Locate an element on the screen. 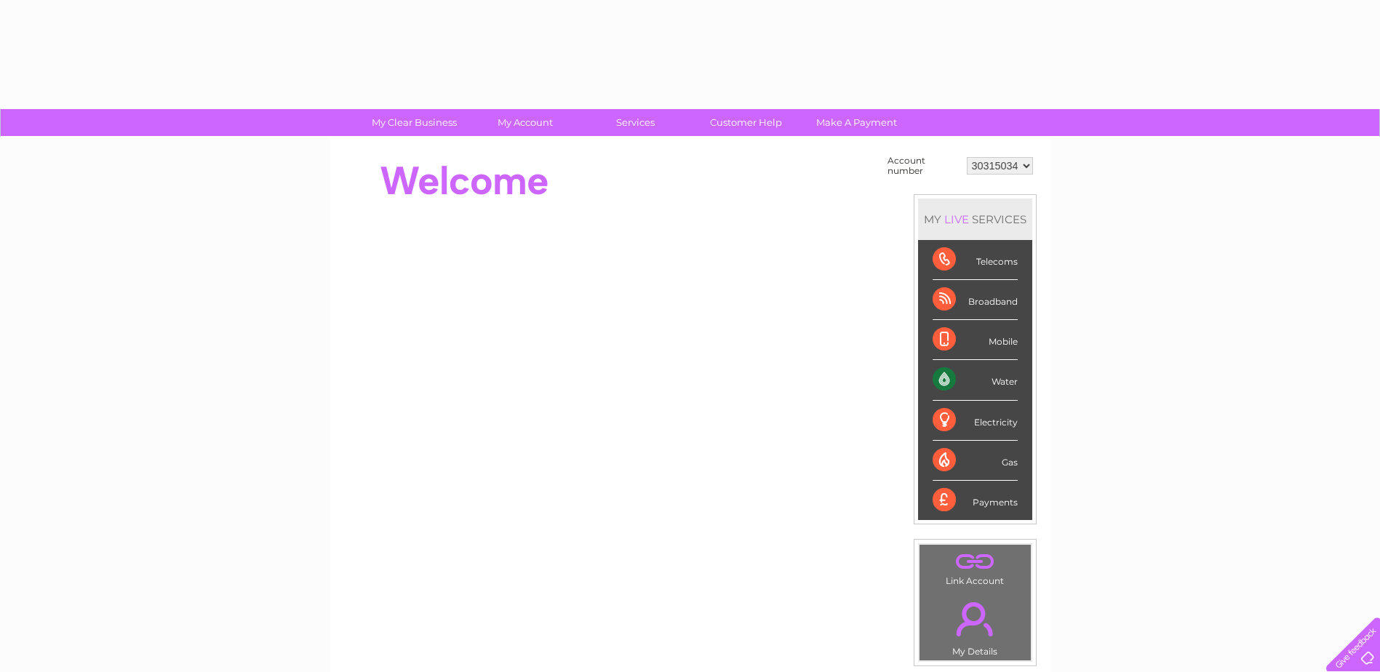  td: Account number is located at coordinates (923, 166).